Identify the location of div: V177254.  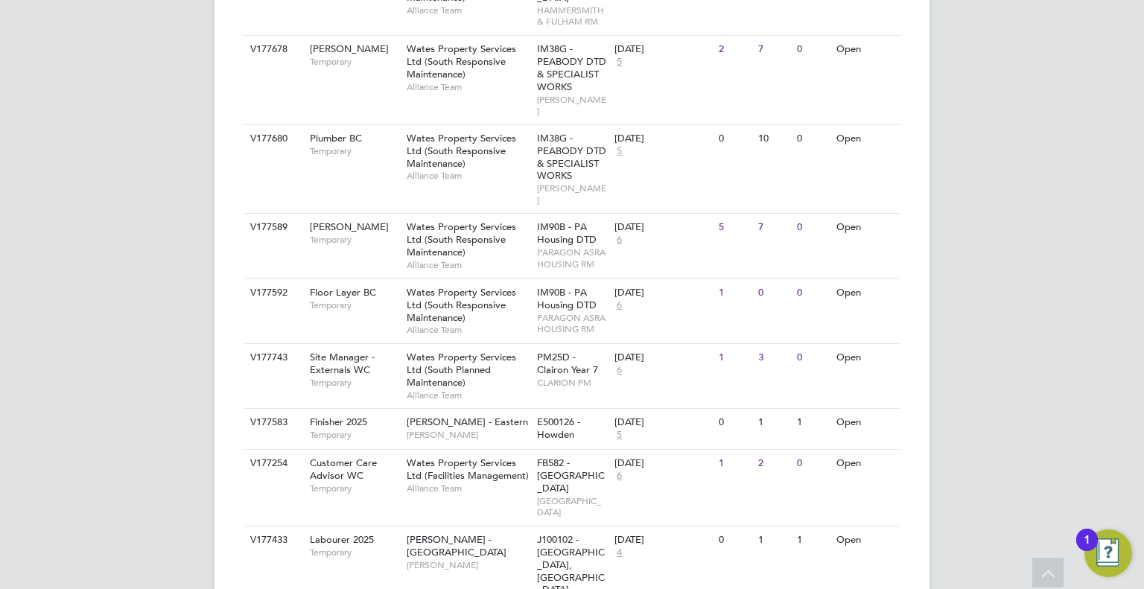
(273, 463).